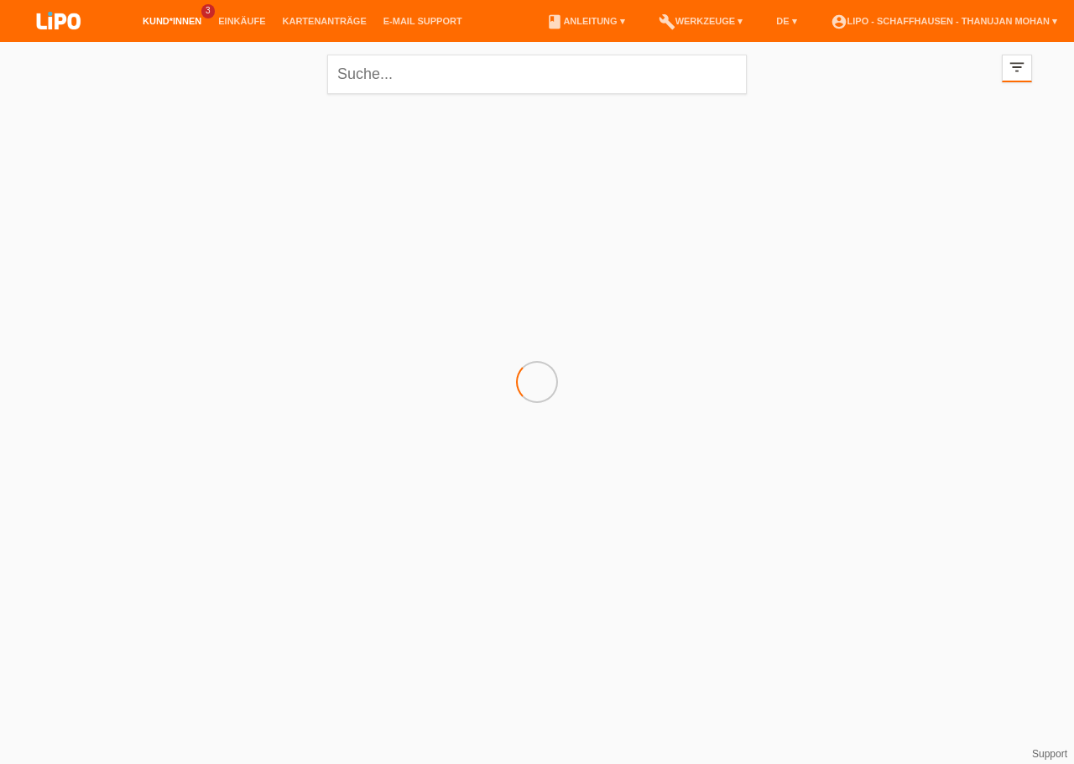 The width and height of the screenshot is (1074, 764). What do you see at coordinates (839, 22) in the screenshot?
I see `i: account_circle` at bounding box center [839, 22].